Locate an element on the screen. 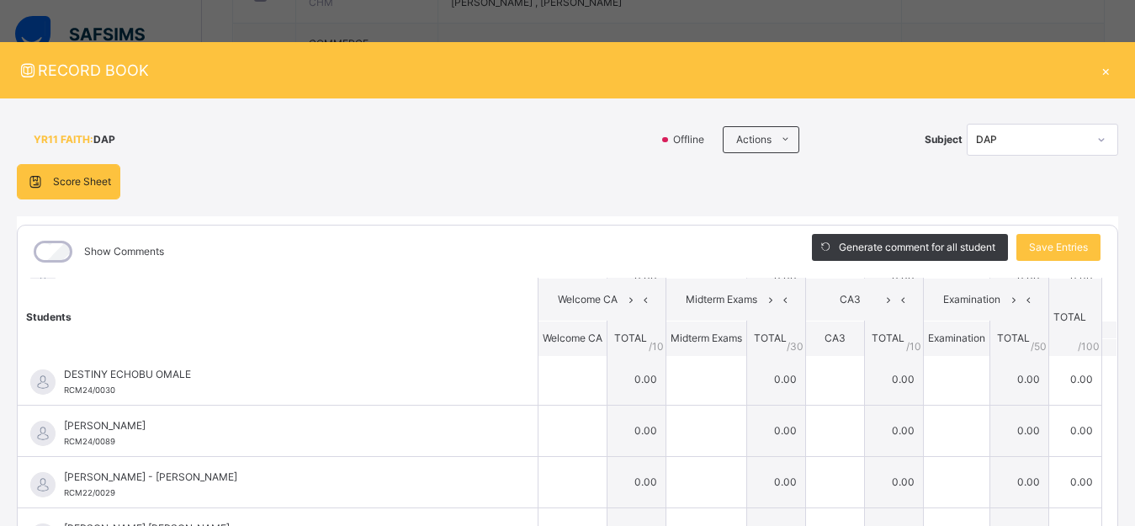  span: Students is located at coordinates (49, 315).